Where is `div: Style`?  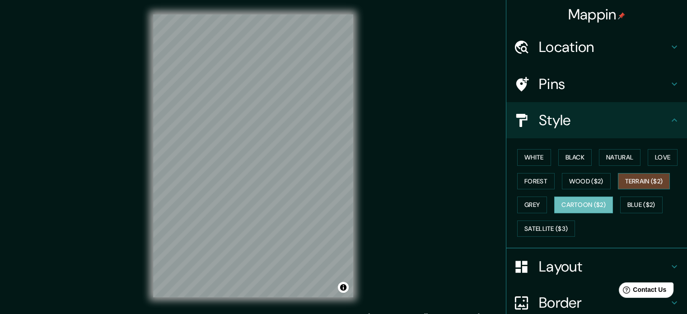
div: Style is located at coordinates (597, 120).